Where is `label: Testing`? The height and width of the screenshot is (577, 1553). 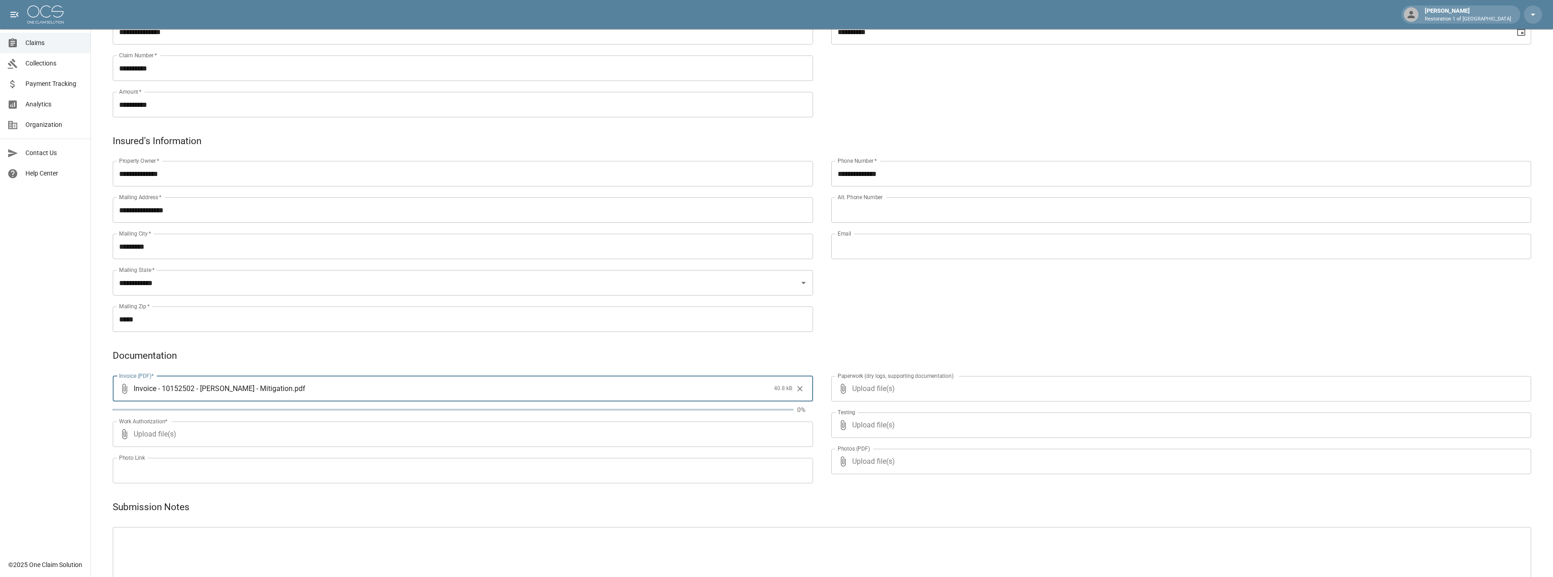
label: Testing is located at coordinates (846, 412).